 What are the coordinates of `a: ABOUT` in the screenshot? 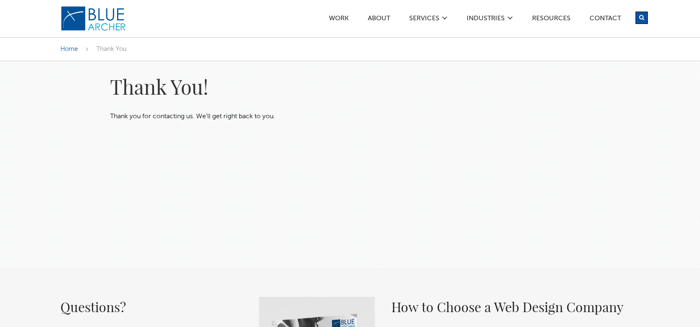 It's located at (379, 19).